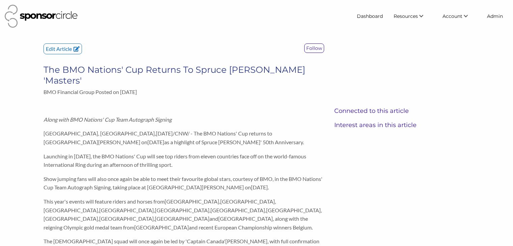  What do you see at coordinates (184, 215) in the screenshot?
I see `p: This year's events will feature riders and horses from , , , , , , , , , and , along with the rei...` at bounding box center [184, 215].